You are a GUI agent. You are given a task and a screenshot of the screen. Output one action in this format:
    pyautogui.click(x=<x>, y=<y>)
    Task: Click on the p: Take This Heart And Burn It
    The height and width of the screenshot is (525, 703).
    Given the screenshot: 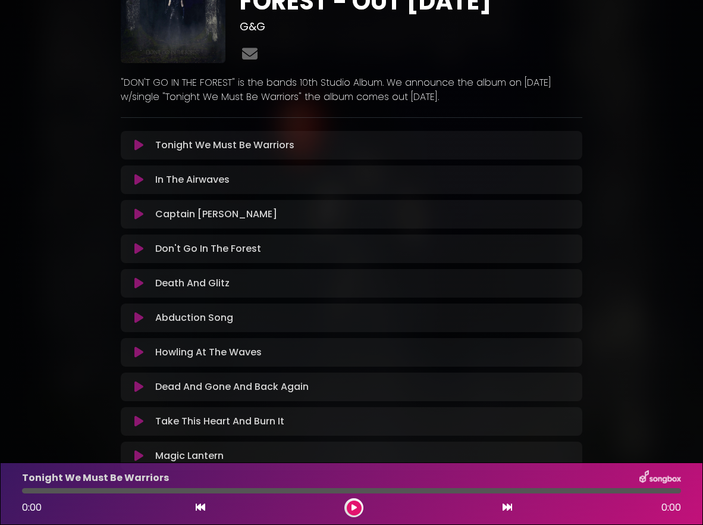 What is the action you would take?
    pyautogui.click(x=220, y=421)
    